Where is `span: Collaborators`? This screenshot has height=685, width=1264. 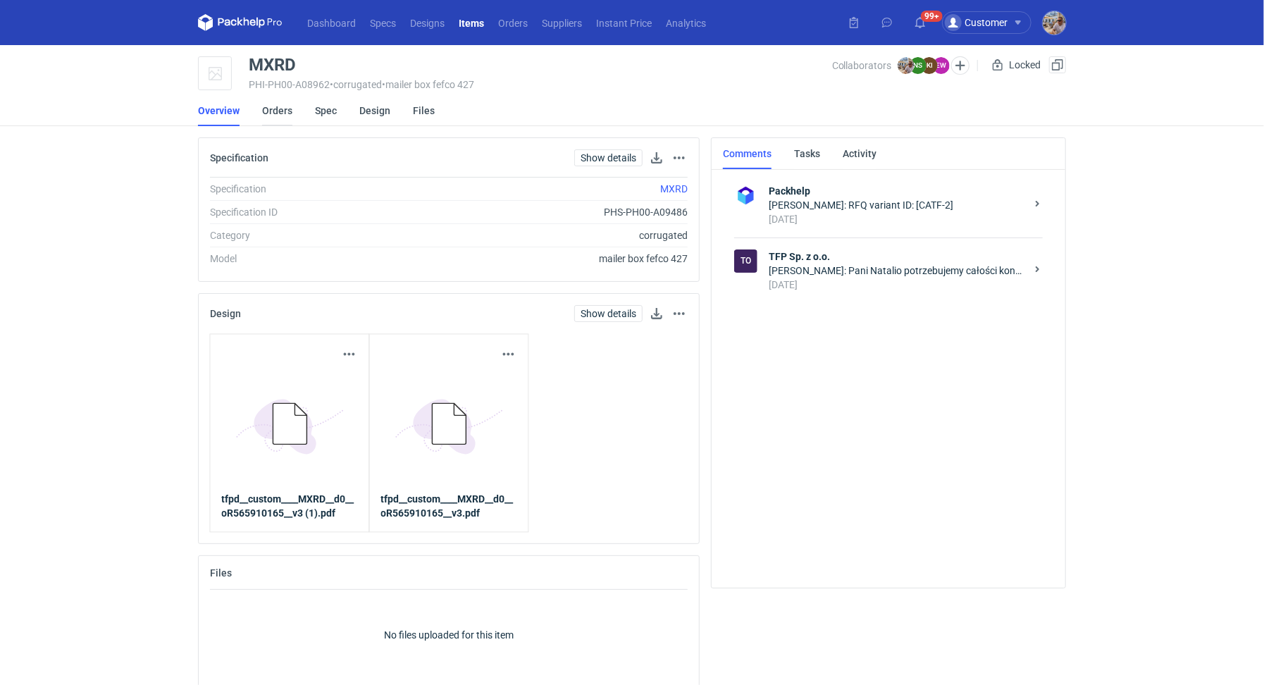
span: Collaborators is located at coordinates (862, 66).